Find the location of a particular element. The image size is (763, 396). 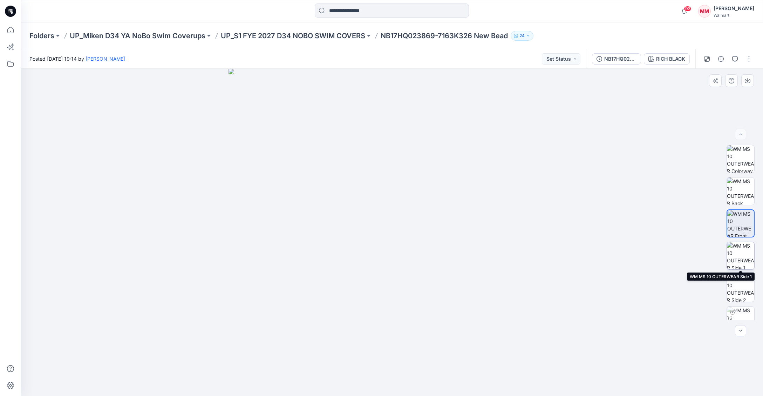

button: Details is located at coordinates (721, 59).